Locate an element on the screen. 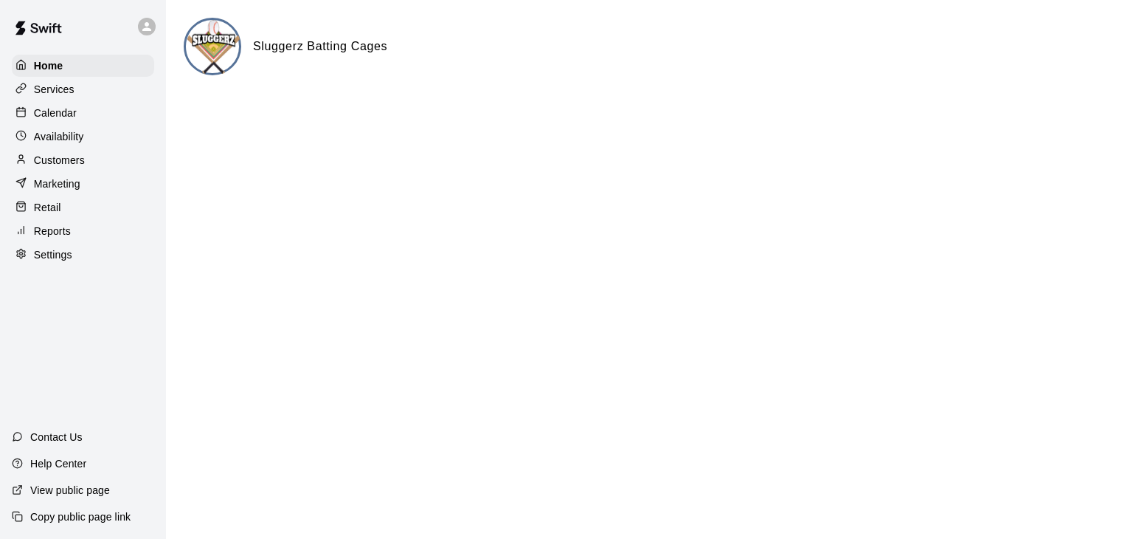 The height and width of the screenshot is (539, 1122). div: Services is located at coordinates (83, 89).